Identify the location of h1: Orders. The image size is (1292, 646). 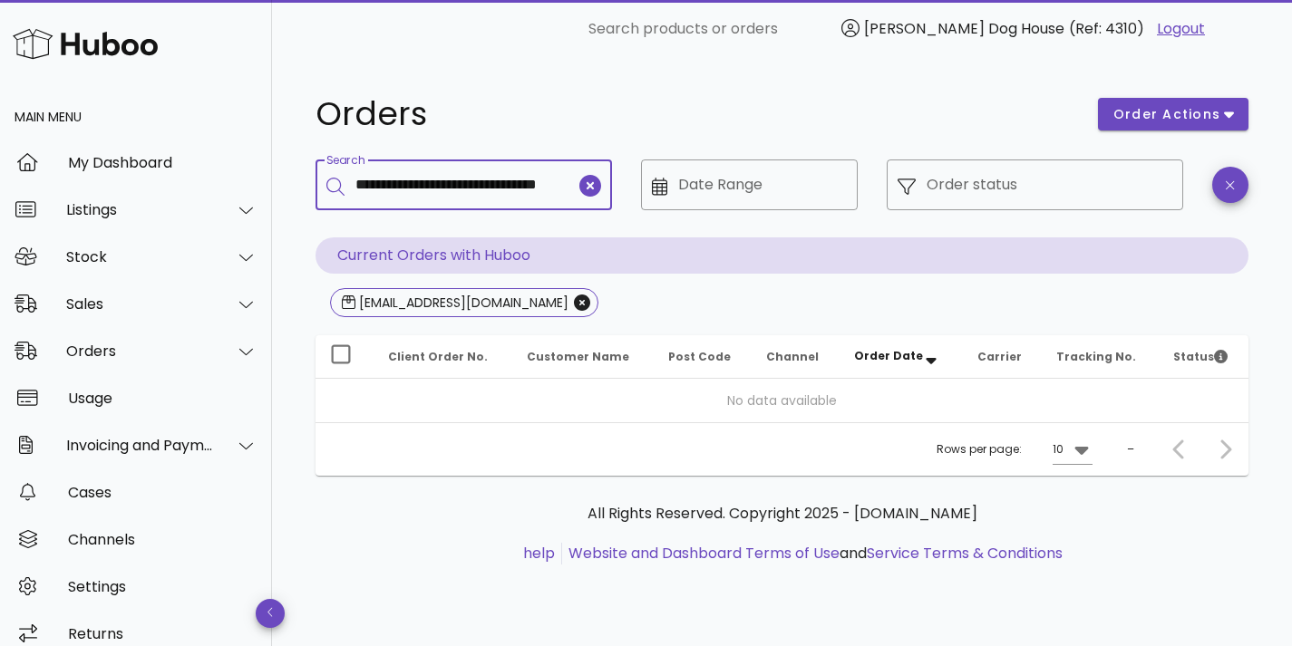
(695, 114).